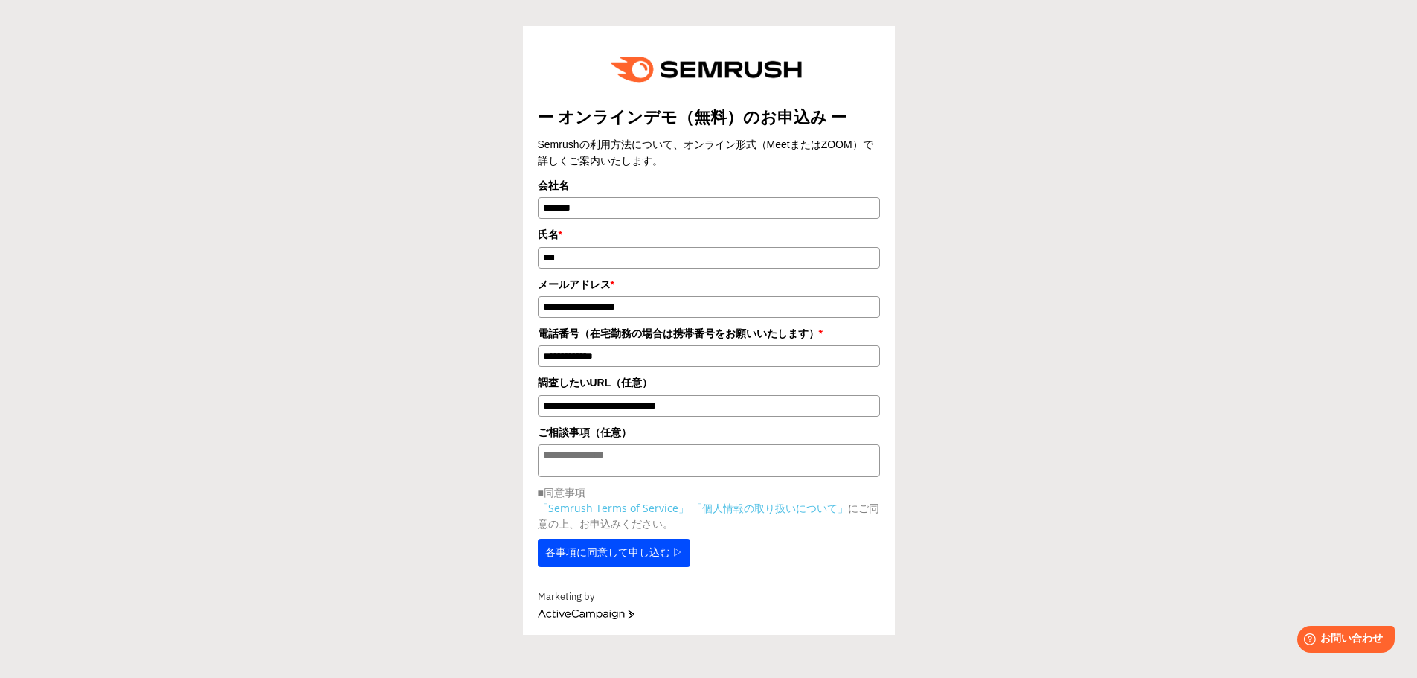 Image resolution: width=1417 pixels, height=678 pixels. What do you see at coordinates (709, 597) in the screenshot?
I see `div: Marketing by` at bounding box center [709, 597].